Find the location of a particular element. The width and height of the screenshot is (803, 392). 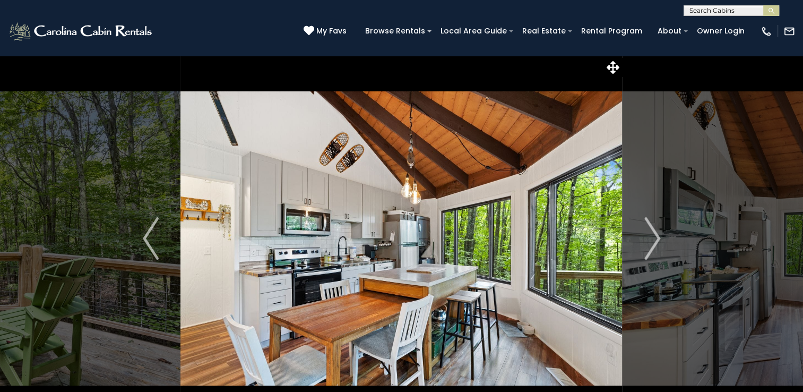

span: My Favs is located at coordinates (331, 31).